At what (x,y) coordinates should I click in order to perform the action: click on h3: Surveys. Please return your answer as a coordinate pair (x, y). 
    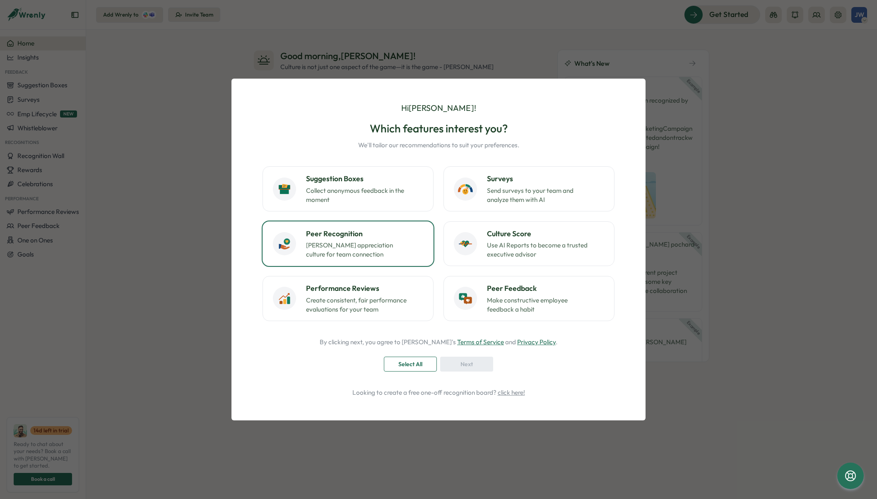
    Looking at the image, I should click on (545, 179).